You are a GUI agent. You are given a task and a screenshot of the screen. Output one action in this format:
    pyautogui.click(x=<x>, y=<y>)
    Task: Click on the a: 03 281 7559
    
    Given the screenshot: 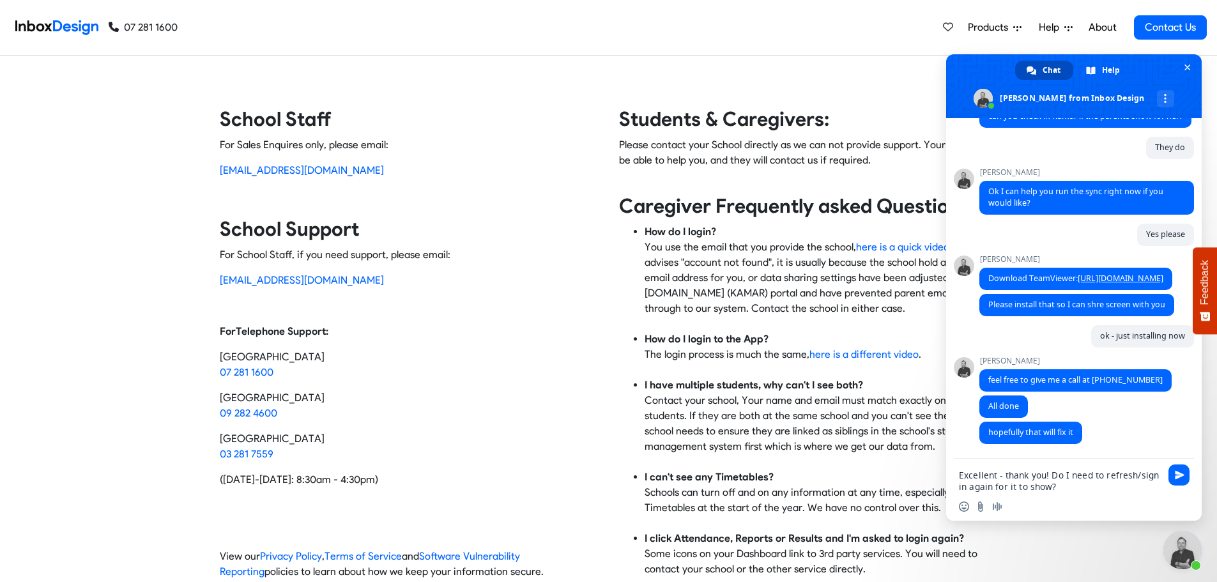 What is the action you would take?
    pyautogui.click(x=247, y=454)
    